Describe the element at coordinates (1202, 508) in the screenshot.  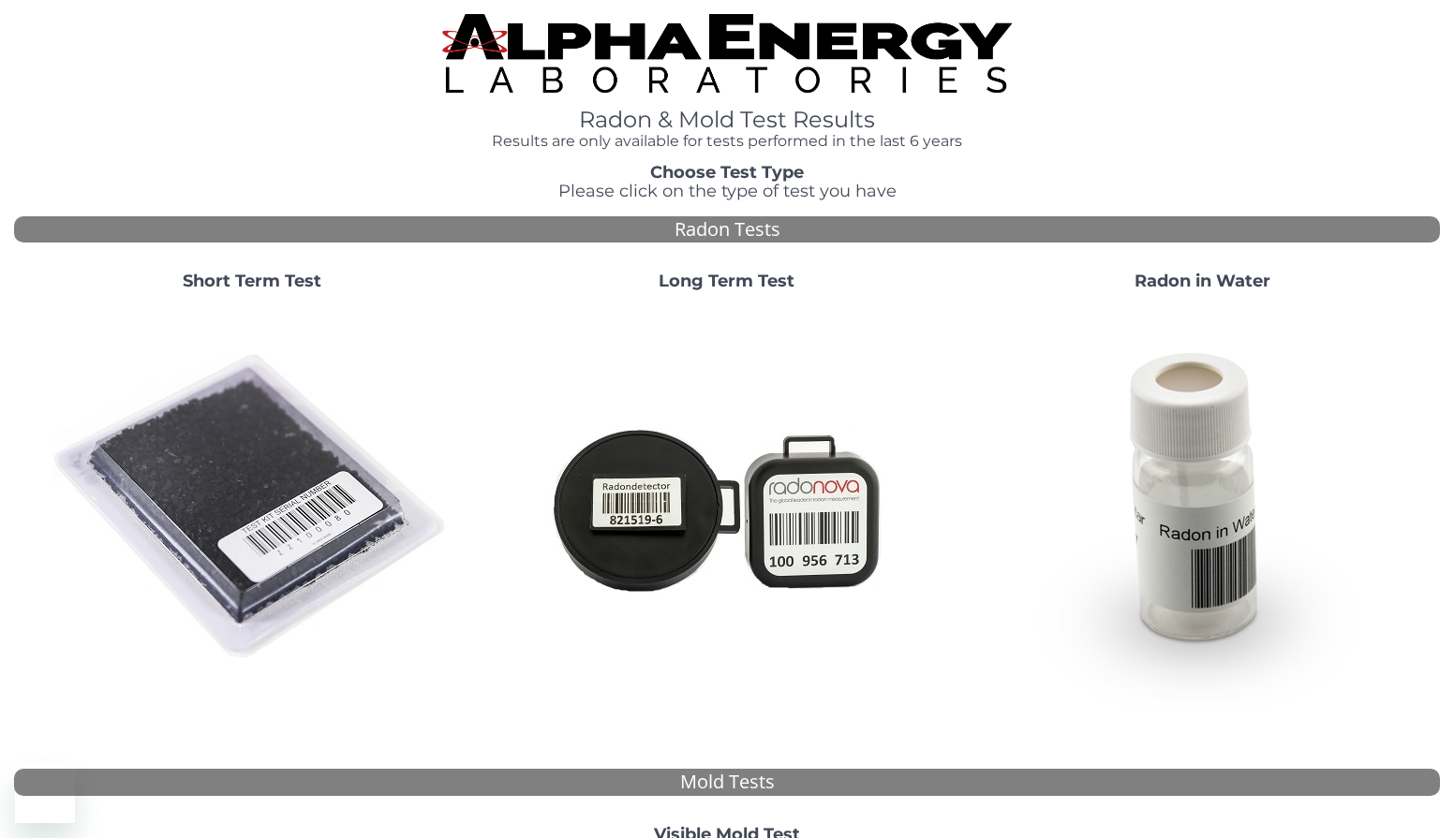
I see `img: RadoninWater.jpg` at that location.